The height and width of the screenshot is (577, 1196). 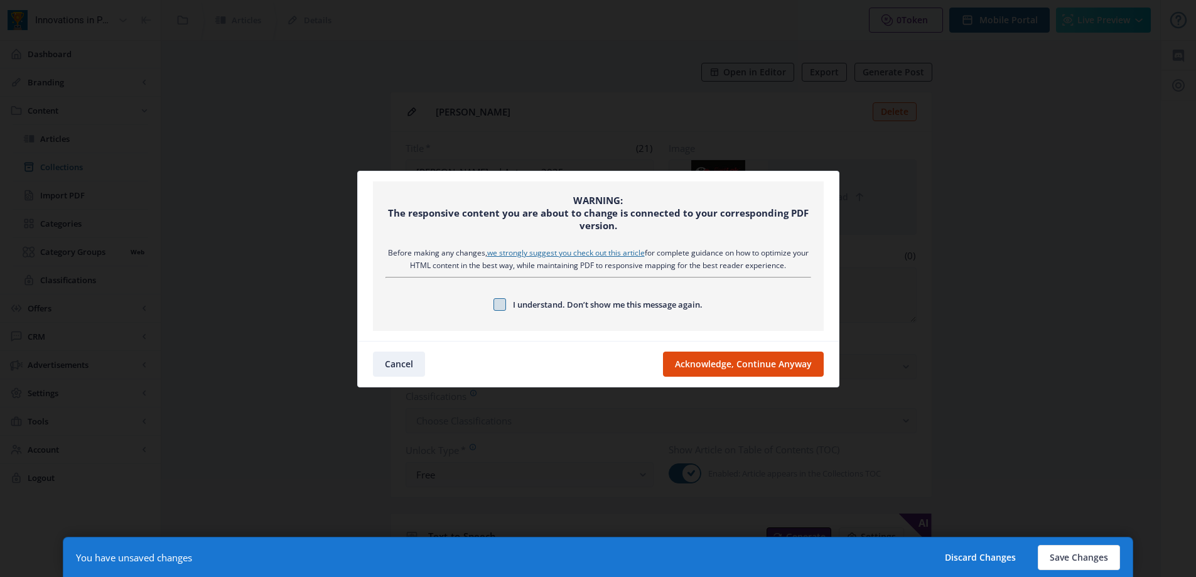 What do you see at coordinates (598, 213) in the screenshot?
I see `div: WARNING: The responsive content you are about to change is connected to your corresponding PDF ve...` at bounding box center [598, 213].